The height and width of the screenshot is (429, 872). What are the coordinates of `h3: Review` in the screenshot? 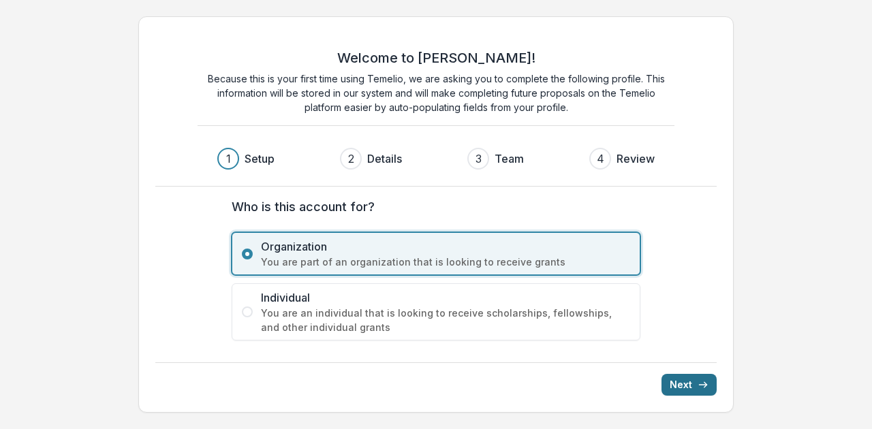 It's located at (636, 159).